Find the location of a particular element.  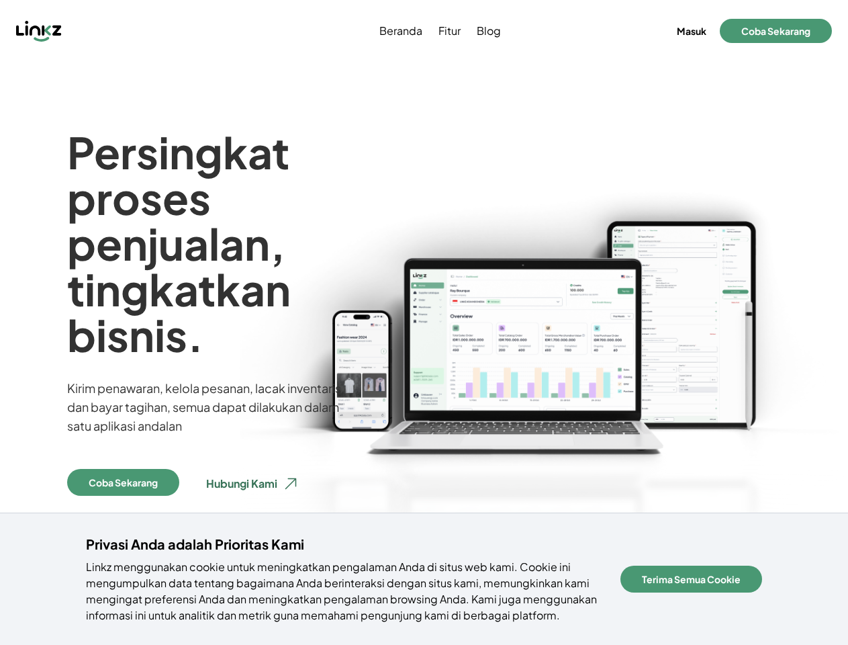

img: Linkz logo is located at coordinates (39, 31).